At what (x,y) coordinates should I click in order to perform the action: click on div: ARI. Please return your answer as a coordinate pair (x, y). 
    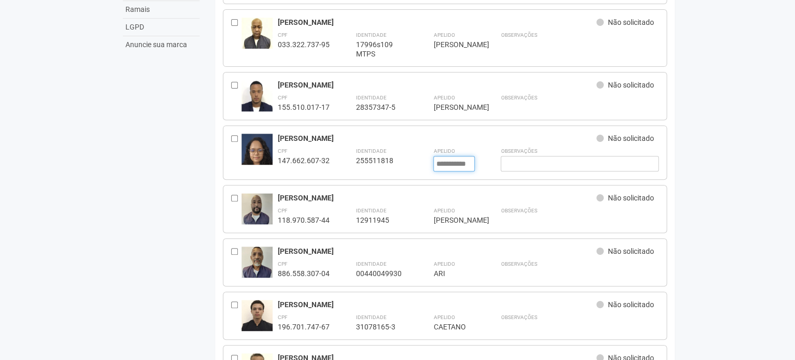
    Looking at the image, I should click on (454, 273).